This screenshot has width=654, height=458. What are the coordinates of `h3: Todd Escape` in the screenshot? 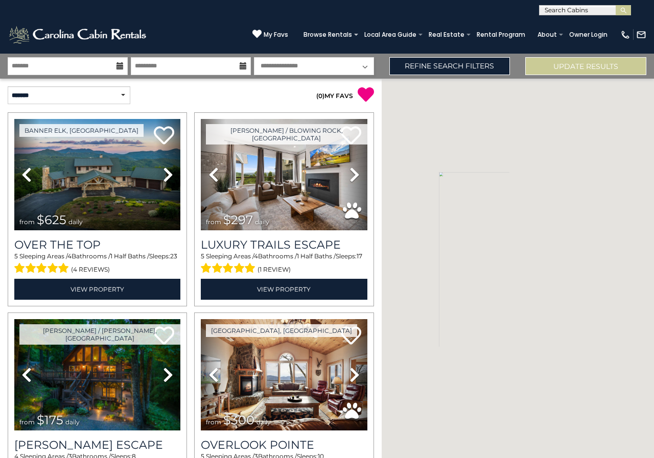 It's located at (97, 445).